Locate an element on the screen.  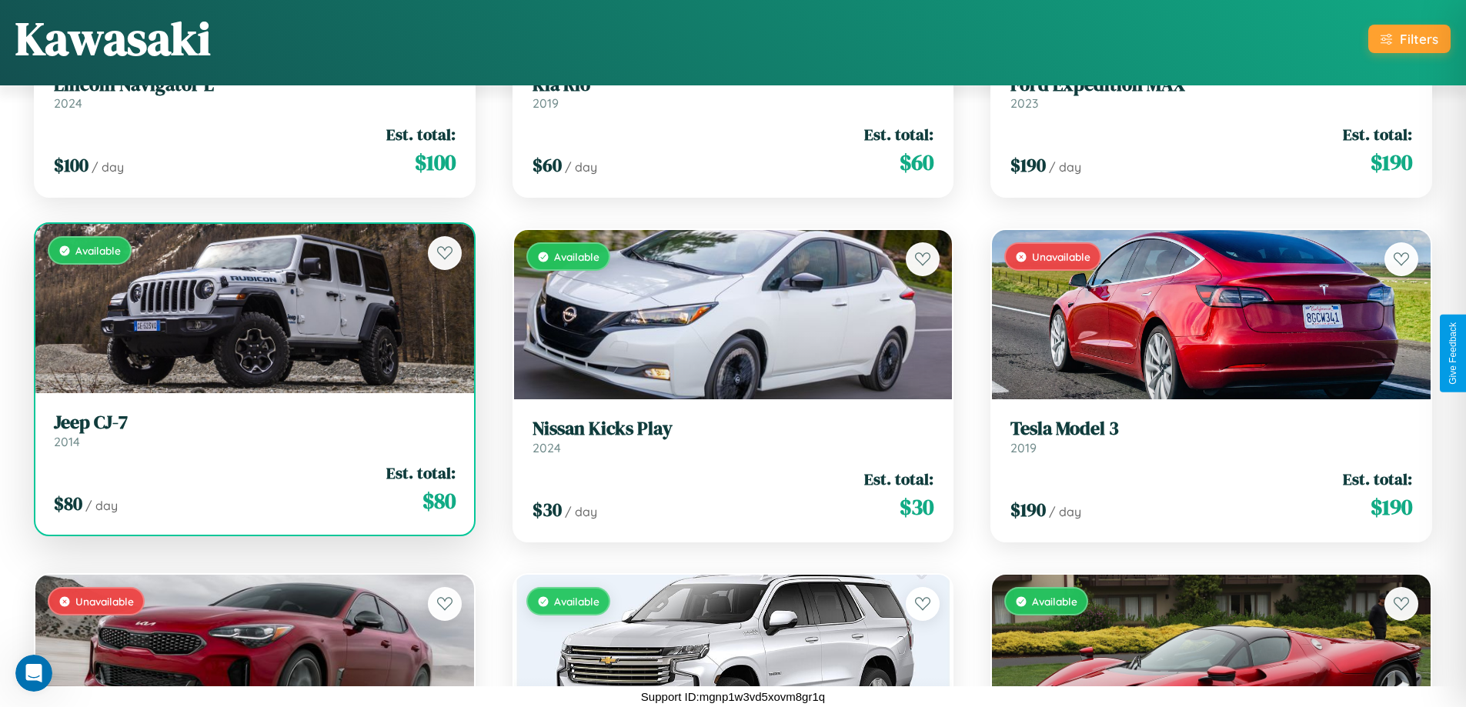
span: 2014 is located at coordinates (67, 442).